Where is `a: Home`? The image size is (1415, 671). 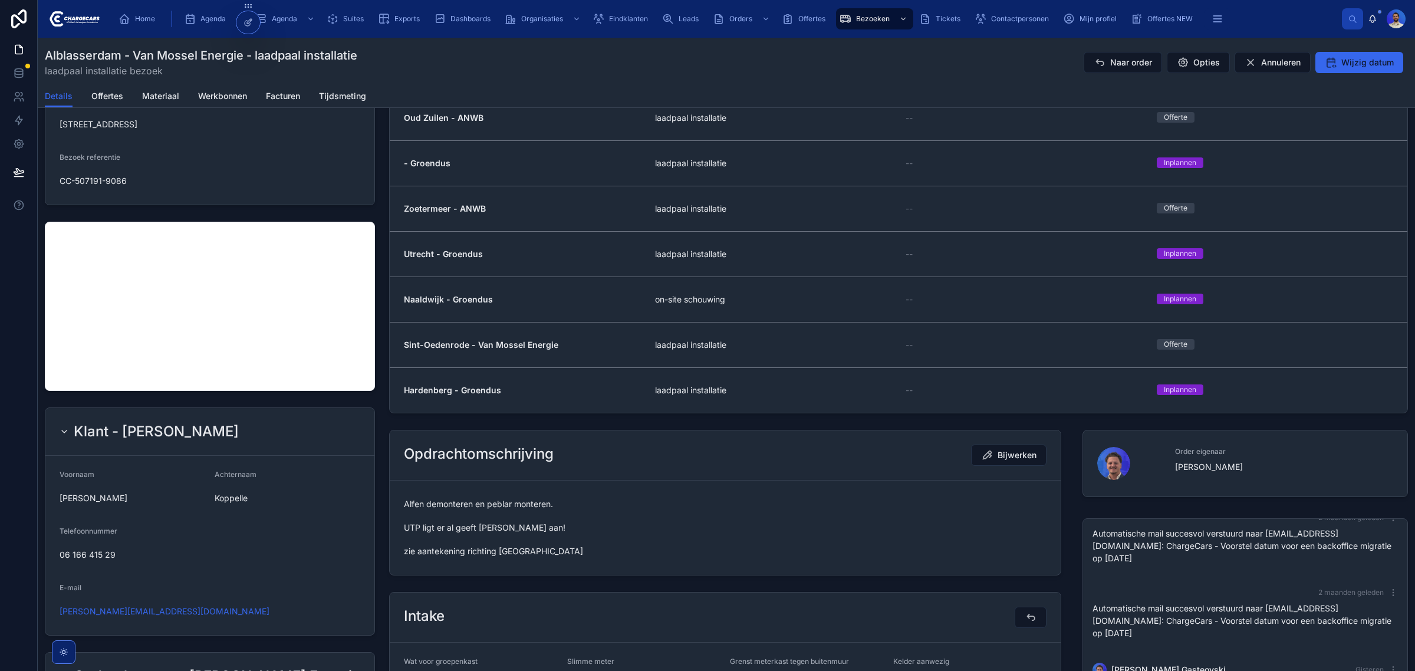
a: Home is located at coordinates (139, 19).